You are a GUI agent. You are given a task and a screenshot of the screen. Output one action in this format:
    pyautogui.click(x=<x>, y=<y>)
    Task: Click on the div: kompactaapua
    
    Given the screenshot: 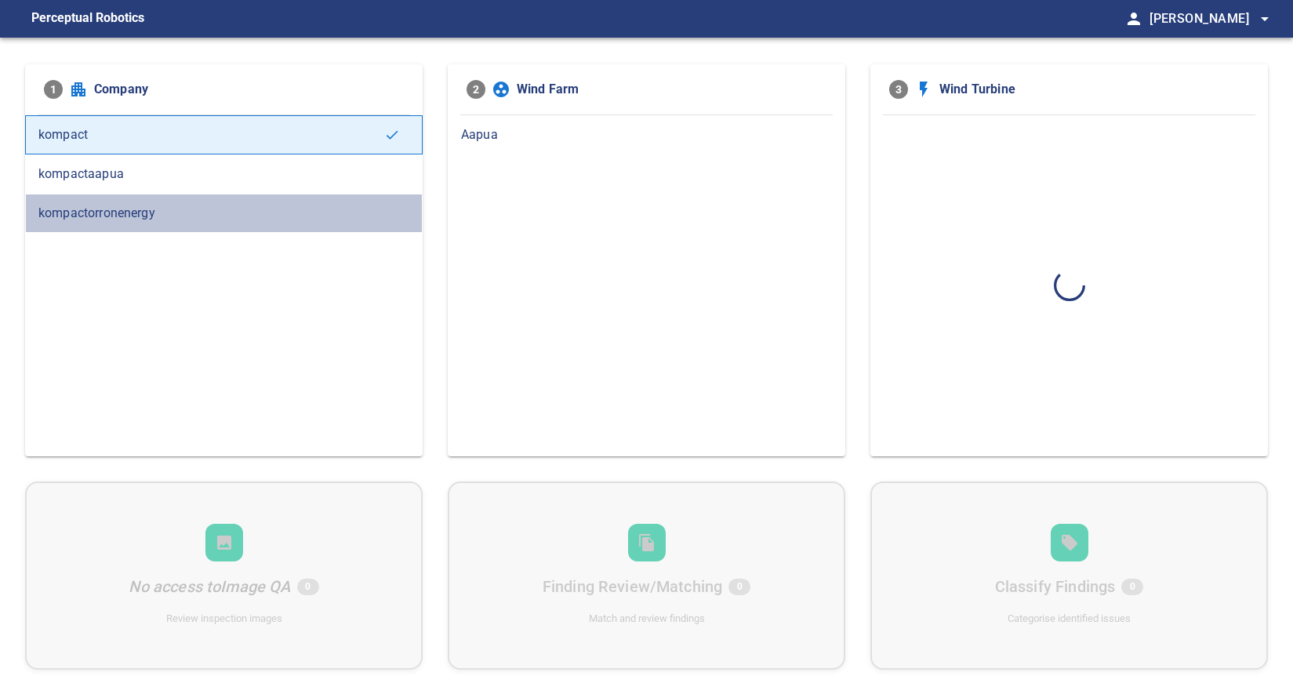 What is the action you would take?
    pyautogui.click(x=224, y=174)
    